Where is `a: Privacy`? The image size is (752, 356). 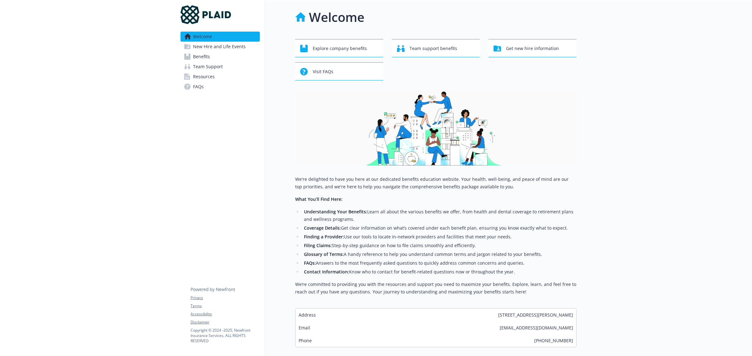 a: Privacy is located at coordinates (225, 298).